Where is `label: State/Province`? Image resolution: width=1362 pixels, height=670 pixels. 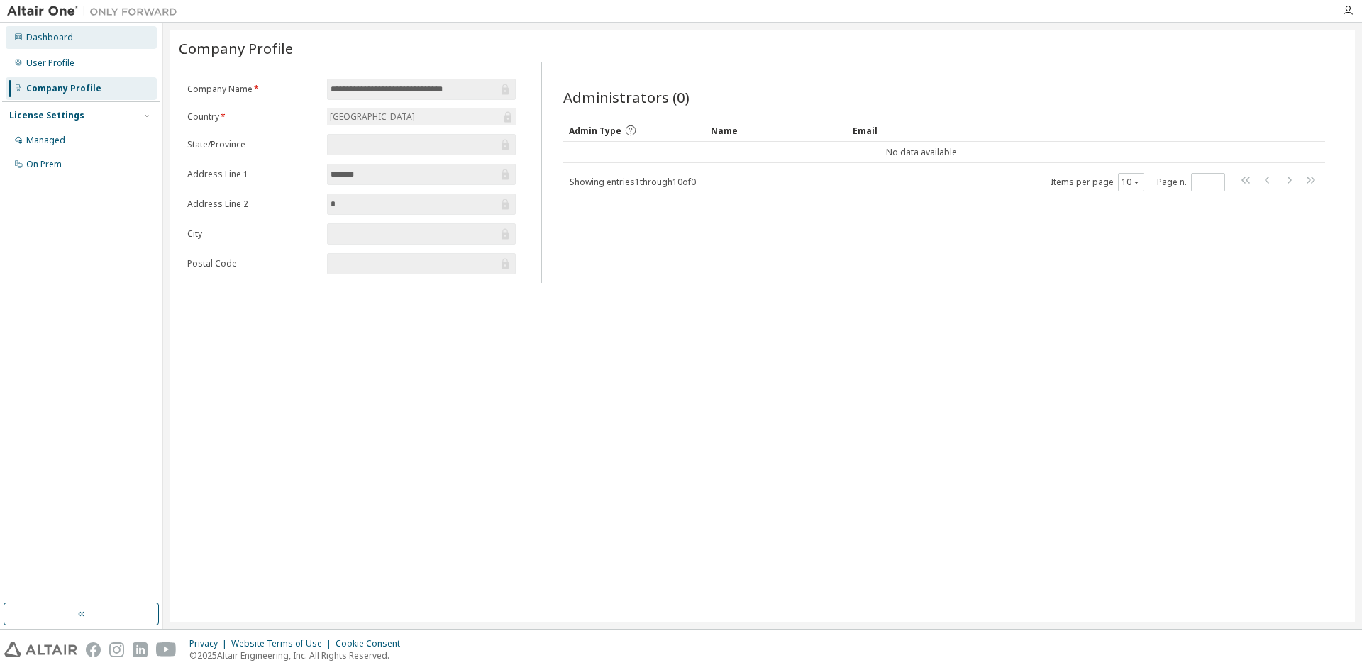 label: State/Province is located at coordinates (253, 145).